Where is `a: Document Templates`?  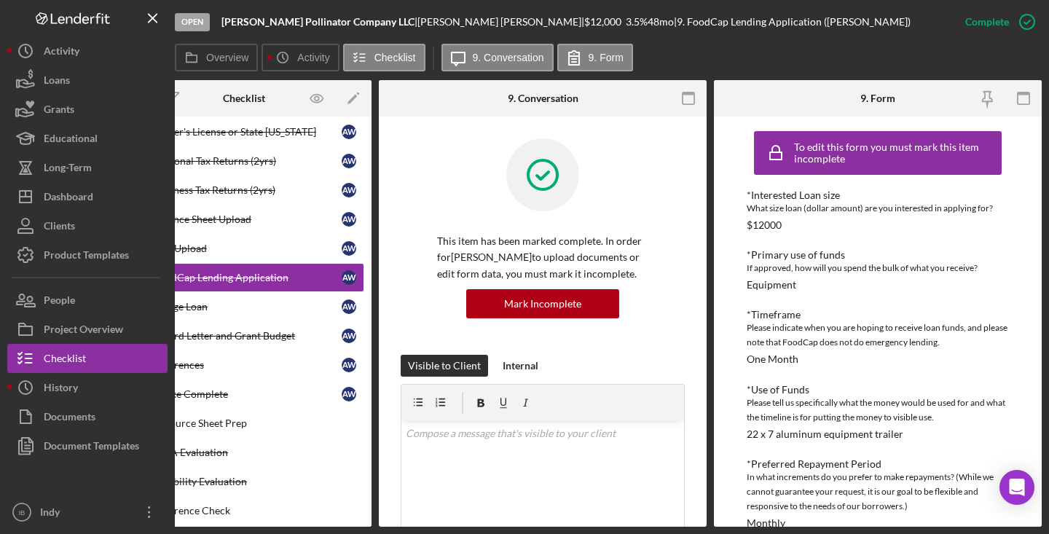
a: Document Templates is located at coordinates (87, 446).